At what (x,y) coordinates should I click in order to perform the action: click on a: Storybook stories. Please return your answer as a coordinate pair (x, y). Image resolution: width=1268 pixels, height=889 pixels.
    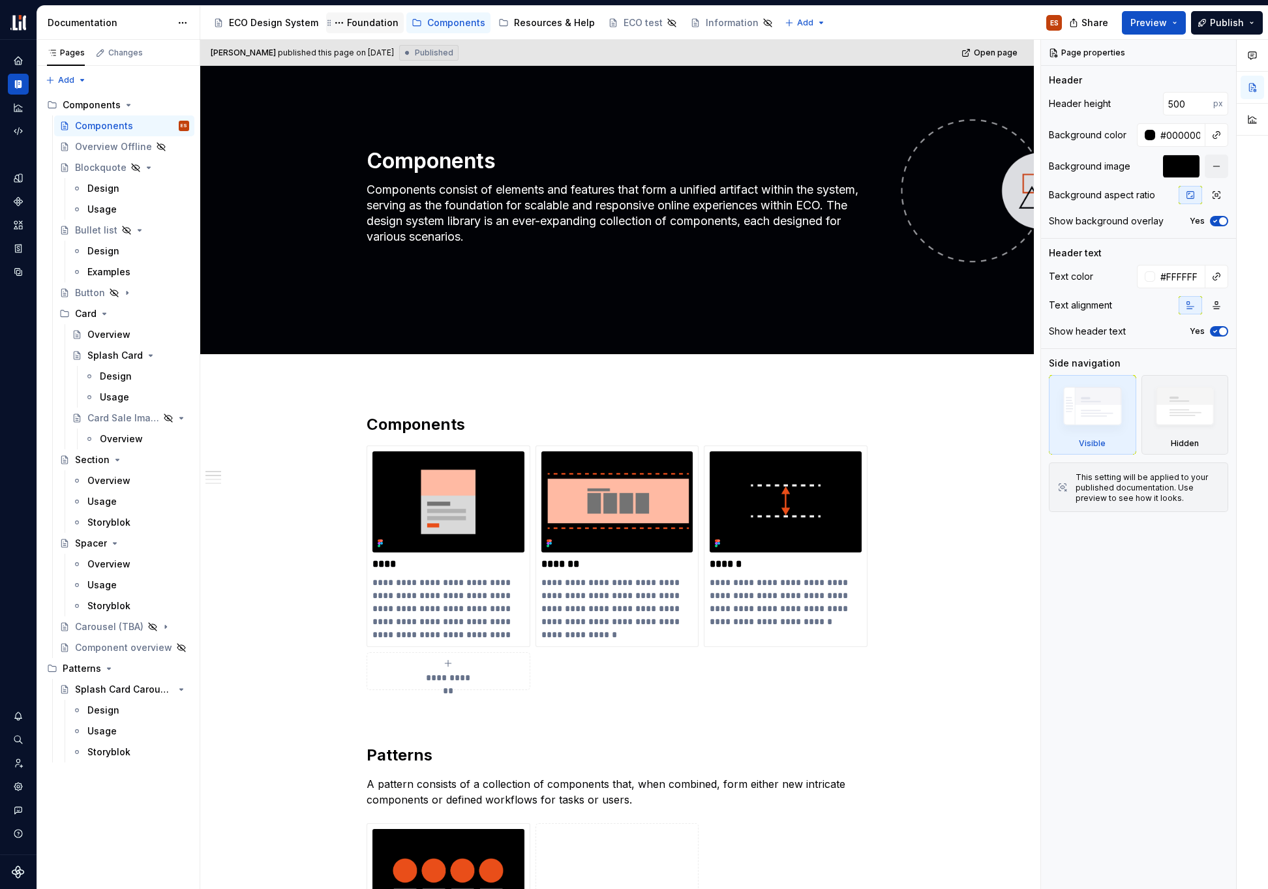
    Looking at the image, I should click on (18, 248).